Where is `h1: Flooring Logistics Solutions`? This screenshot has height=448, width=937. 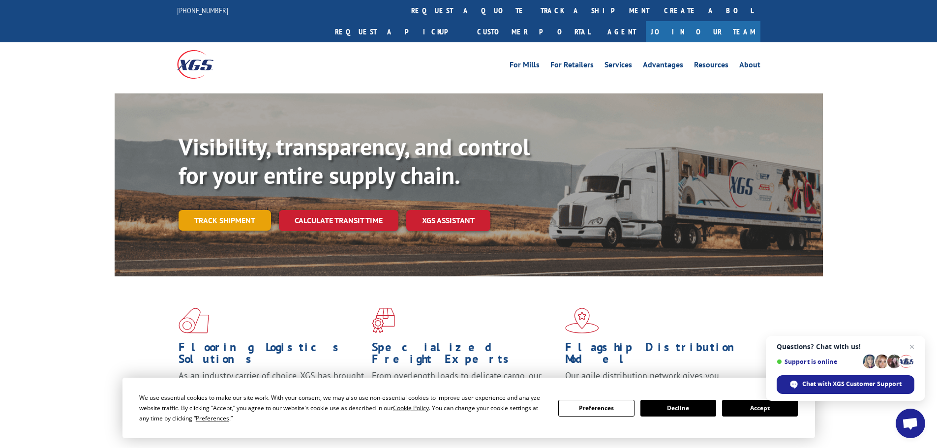 h1: Flooring Logistics Solutions is located at coordinates (272, 356).